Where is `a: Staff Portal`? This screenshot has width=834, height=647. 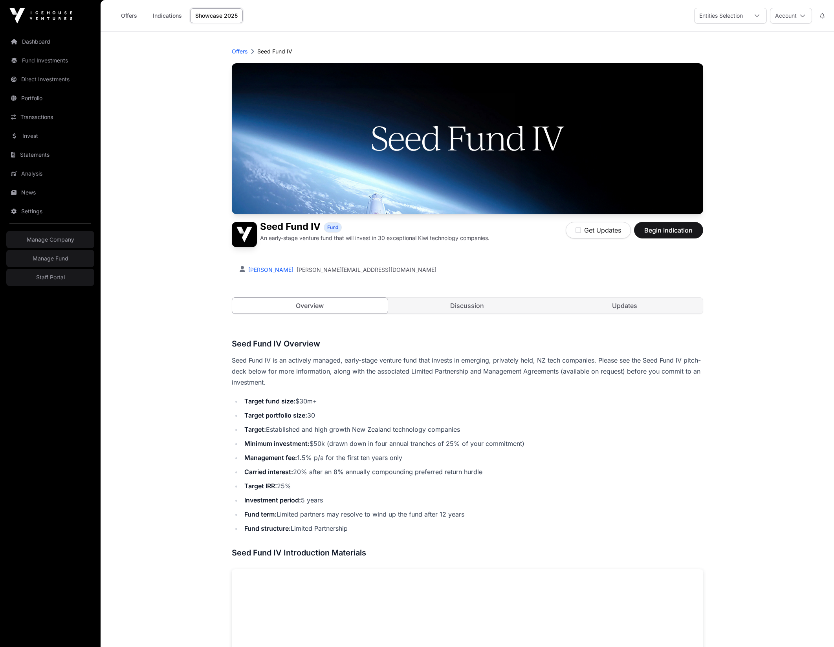
a: Staff Portal is located at coordinates (50, 277).